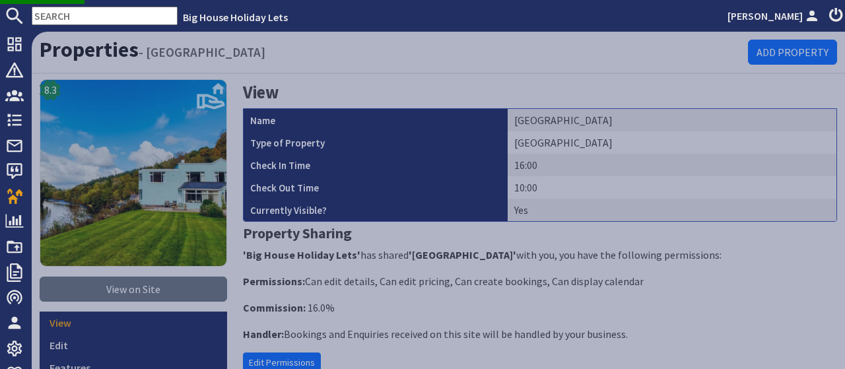 Image resolution: width=845 pixels, height=369 pixels. What do you see at coordinates (375, 143) in the screenshot?
I see `th: Type of Property` at bounding box center [375, 143].